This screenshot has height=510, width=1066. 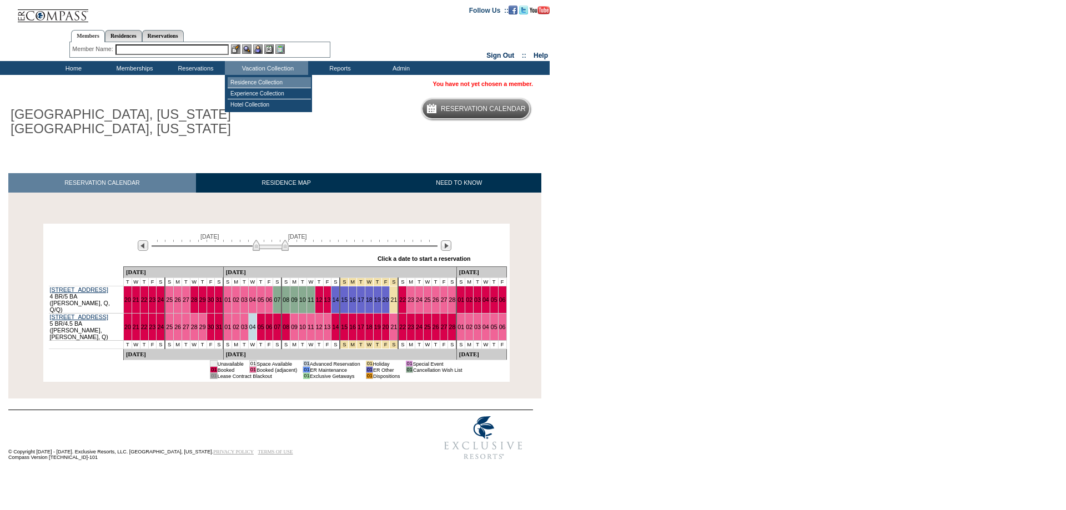 I want to click on a: 30, so click(x=211, y=327).